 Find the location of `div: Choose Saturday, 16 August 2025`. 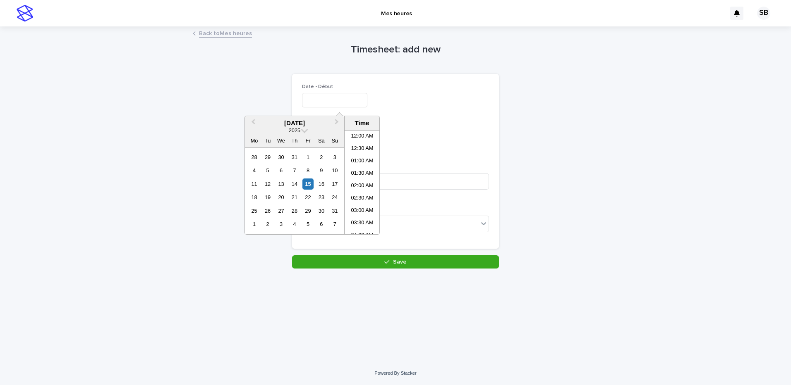

div: Choose Saturday, 16 August 2025 is located at coordinates (321, 184).